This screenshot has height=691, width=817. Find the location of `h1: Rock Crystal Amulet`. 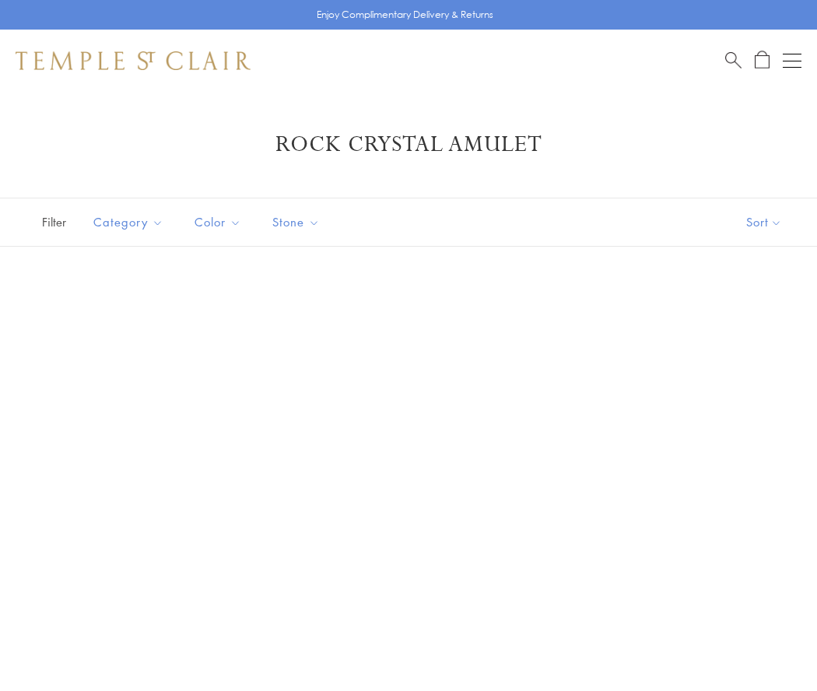

h1: Rock Crystal Amulet is located at coordinates (408, 145).